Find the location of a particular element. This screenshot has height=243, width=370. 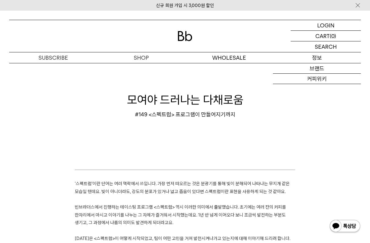

h1: 모여야 드러나는 다채로움 is located at coordinates (185, 100).